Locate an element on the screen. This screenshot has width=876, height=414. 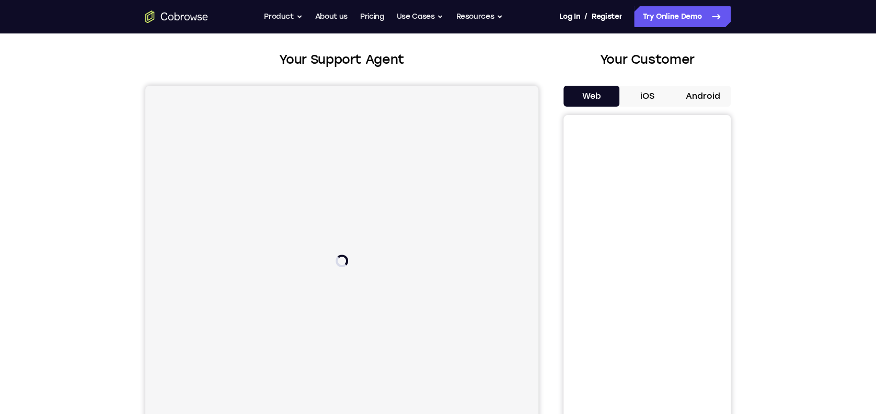
a: Log In is located at coordinates (569, 17).